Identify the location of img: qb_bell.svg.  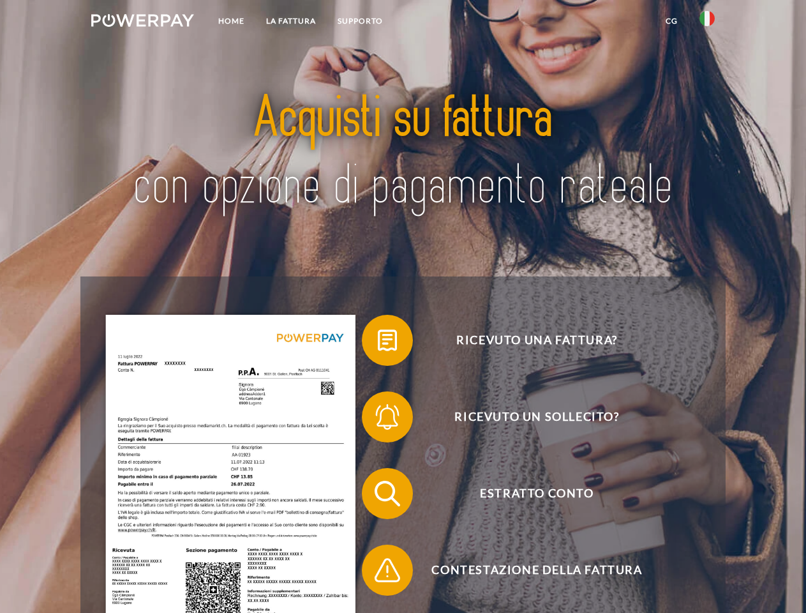
(387, 417).